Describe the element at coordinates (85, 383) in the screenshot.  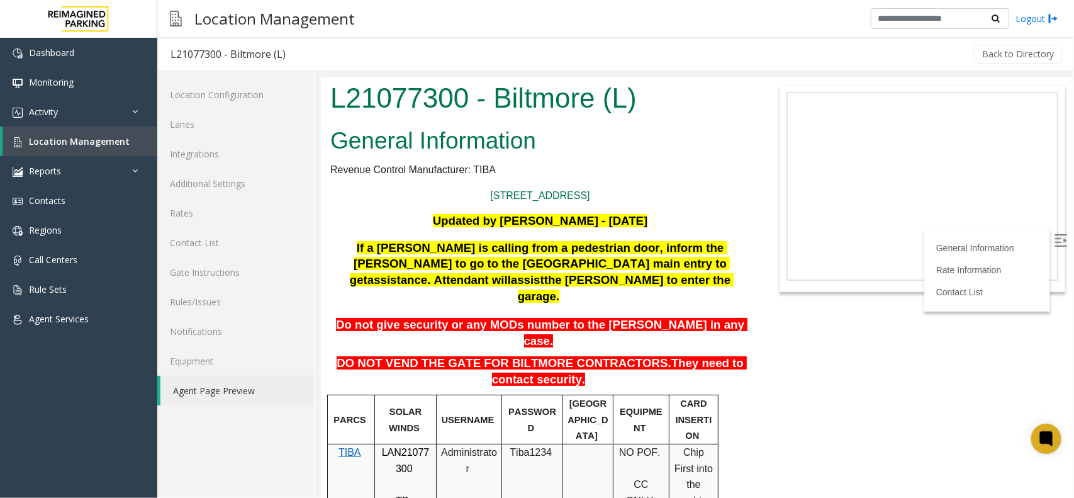
I see `span: LAN21077300` at that location.